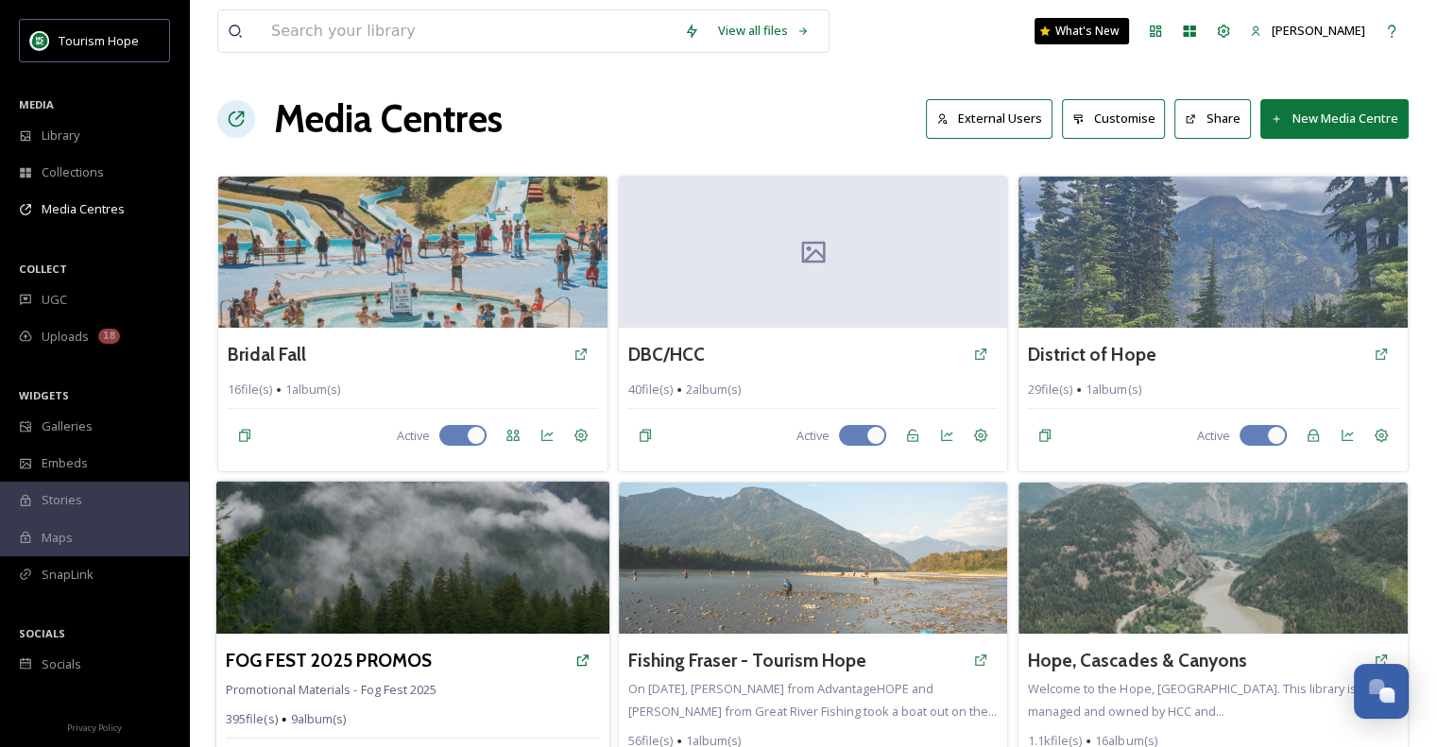 The height and width of the screenshot is (747, 1437). Describe the element at coordinates (1118, 118) in the screenshot. I see `a: Customise` at that location.